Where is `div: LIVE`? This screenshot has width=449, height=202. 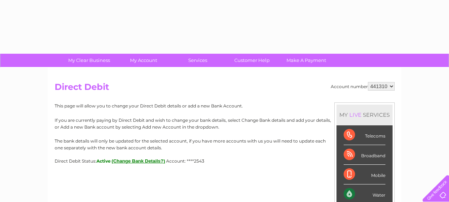
div: LIVE is located at coordinates (356, 114).